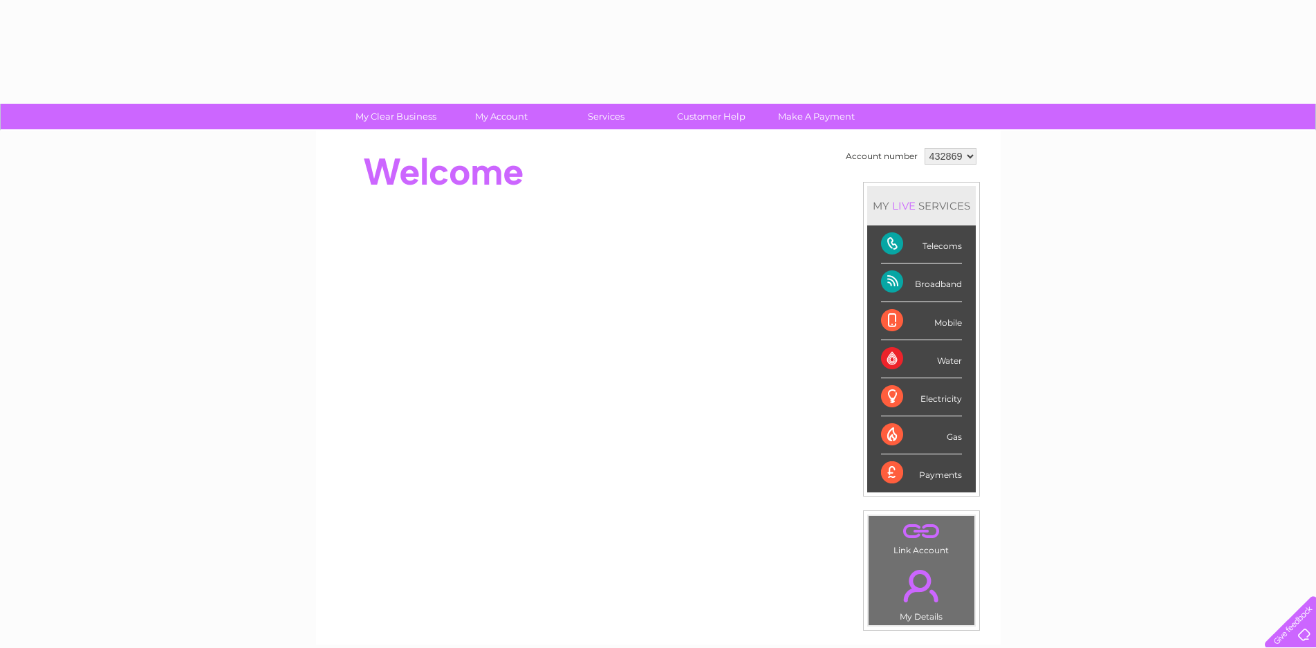  Describe the element at coordinates (500, 116) in the screenshot. I see `a: My Account` at that location.